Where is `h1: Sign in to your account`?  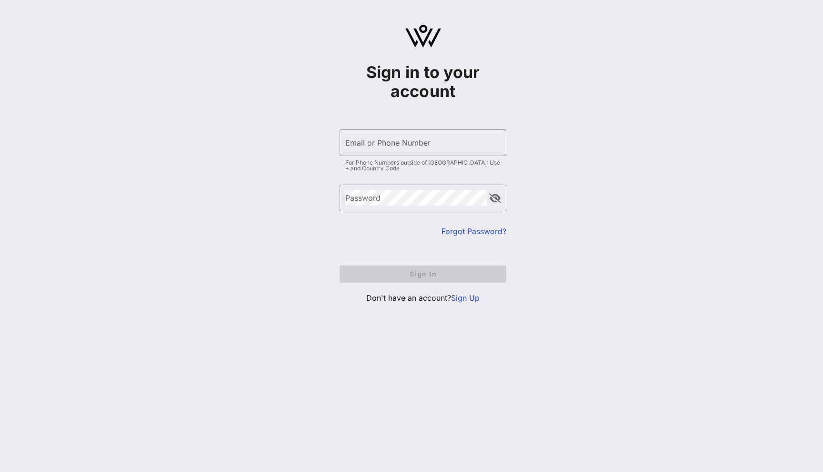
h1: Sign in to your account is located at coordinates (423, 82).